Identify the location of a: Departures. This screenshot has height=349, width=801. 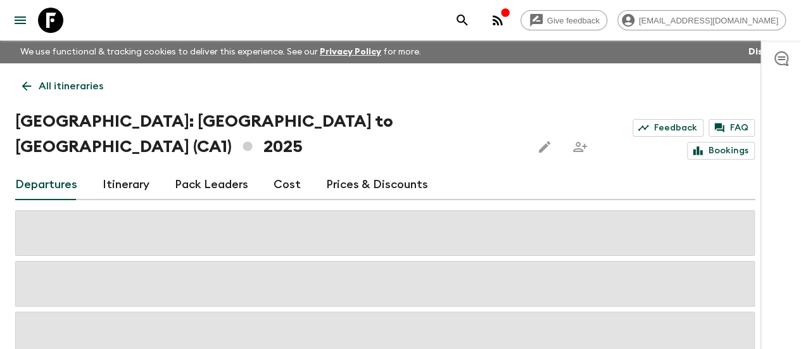
(46, 185).